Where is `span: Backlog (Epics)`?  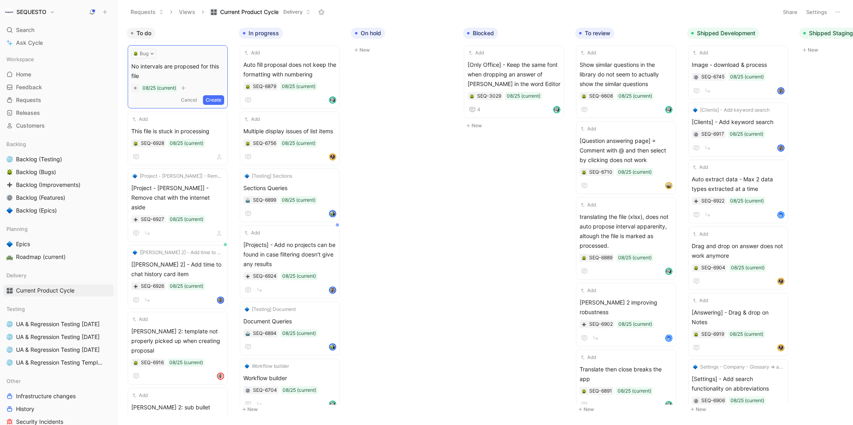 span: Backlog (Epics) is located at coordinates (36, 211).